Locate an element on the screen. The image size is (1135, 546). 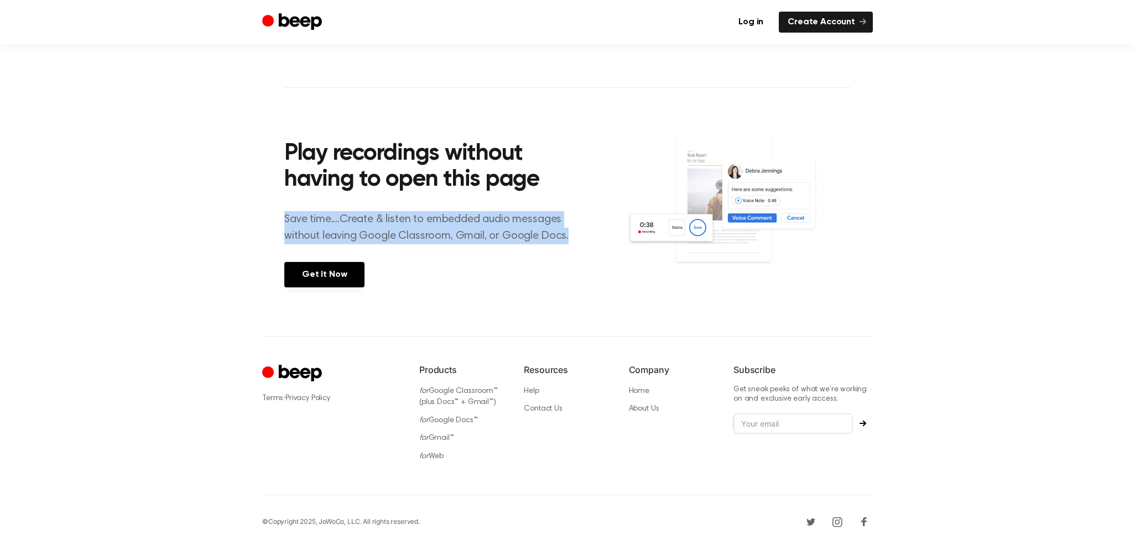
button: Subscribe is located at coordinates (863, 424).